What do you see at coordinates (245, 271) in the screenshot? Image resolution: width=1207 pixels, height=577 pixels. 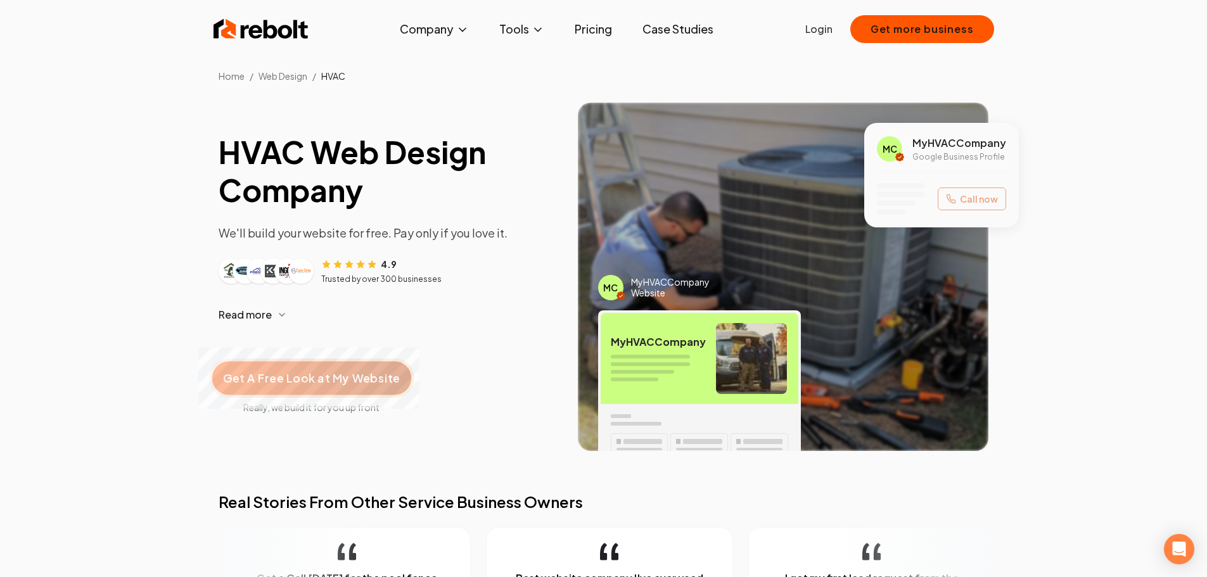 I see `img: Customer logo 2` at bounding box center [245, 271].